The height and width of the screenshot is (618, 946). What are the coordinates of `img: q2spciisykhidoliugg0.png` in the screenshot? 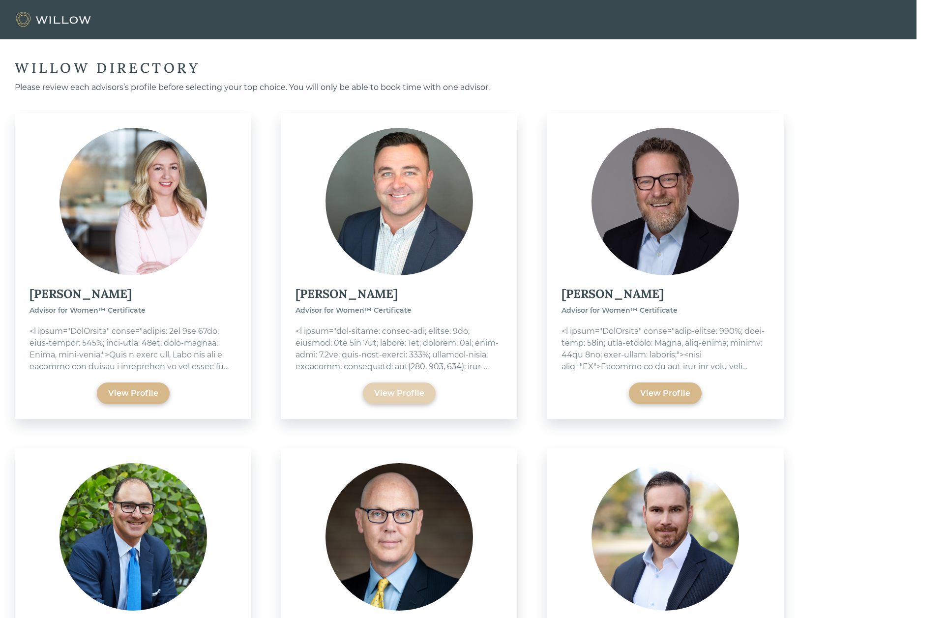 It's located at (399, 202).